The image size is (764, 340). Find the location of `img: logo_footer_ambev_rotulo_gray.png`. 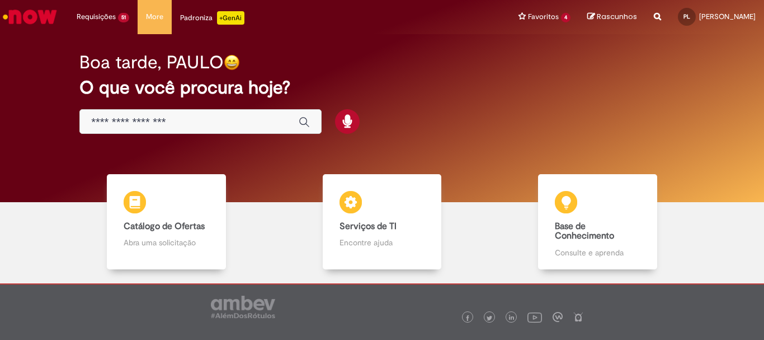

img: logo_footer_ambev_rotulo_gray.png is located at coordinates (243, 307).